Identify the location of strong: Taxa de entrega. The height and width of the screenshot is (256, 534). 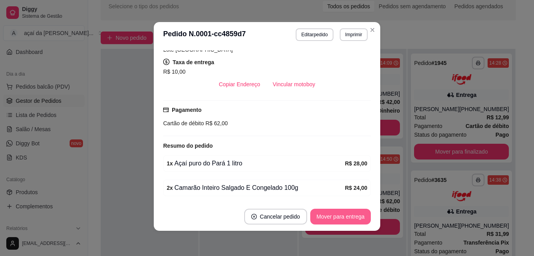
(193, 62).